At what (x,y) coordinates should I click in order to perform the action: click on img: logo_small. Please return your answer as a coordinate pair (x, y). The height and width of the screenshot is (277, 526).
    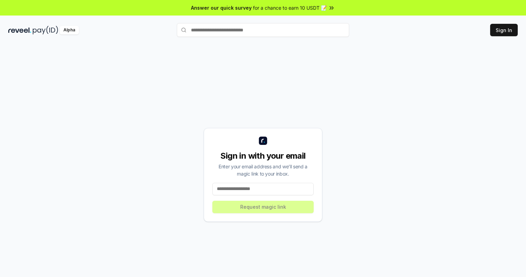
    Looking at the image, I should click on (263, 141).